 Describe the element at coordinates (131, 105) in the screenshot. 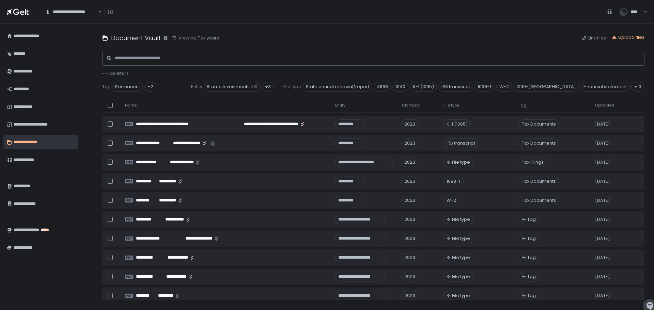

I see `span: Name` at that location.